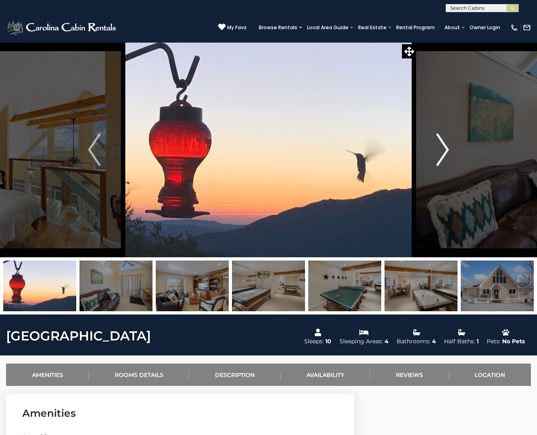  Describe the element at coordinates (415, 28) in the screenshot. I see `a: Rental Program` at that location.